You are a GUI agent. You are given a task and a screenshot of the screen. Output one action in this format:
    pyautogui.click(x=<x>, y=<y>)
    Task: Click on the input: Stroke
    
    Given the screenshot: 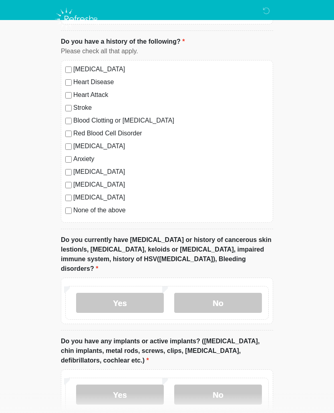 What is the action you would take?
    pyautogui.click(x=69, y=108)
    